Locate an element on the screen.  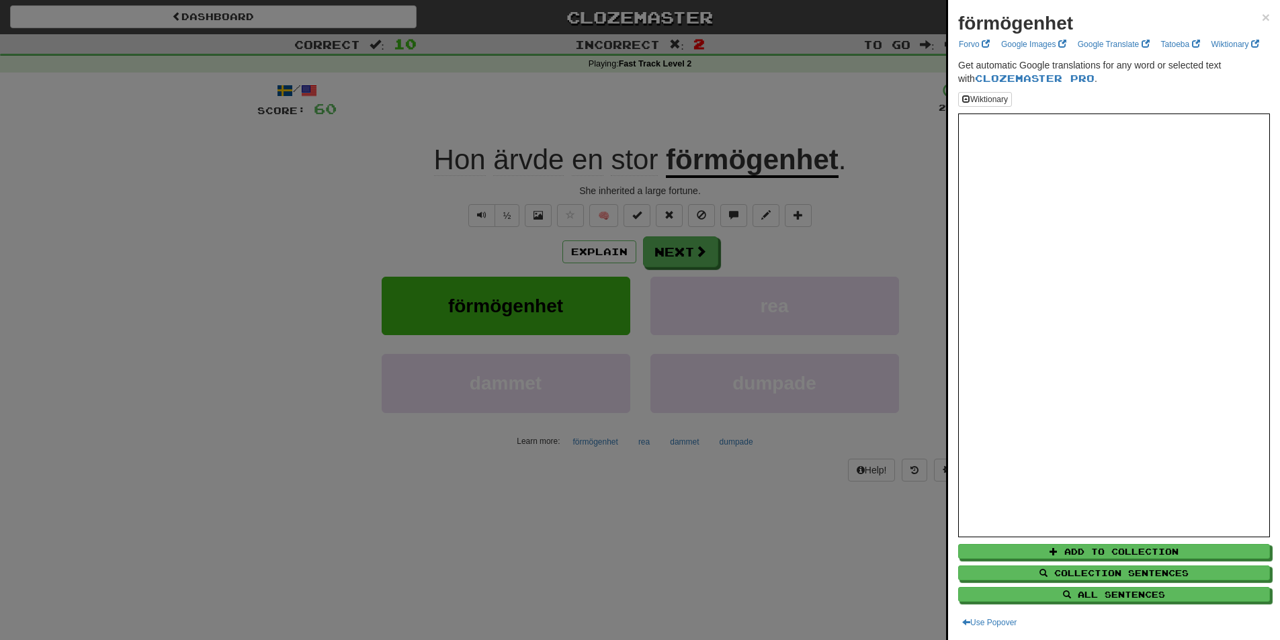
strong: förmögenhet is located at coordinates (1015, 23).